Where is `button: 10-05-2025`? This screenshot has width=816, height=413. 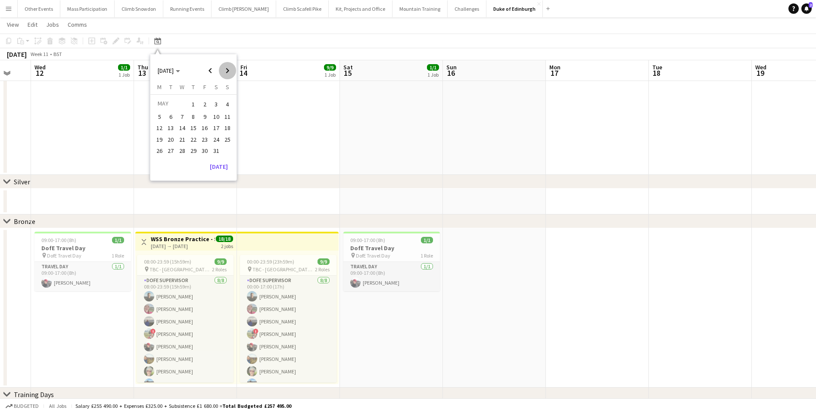 button: 10-05-2025 is located at coordinates (216, 117).